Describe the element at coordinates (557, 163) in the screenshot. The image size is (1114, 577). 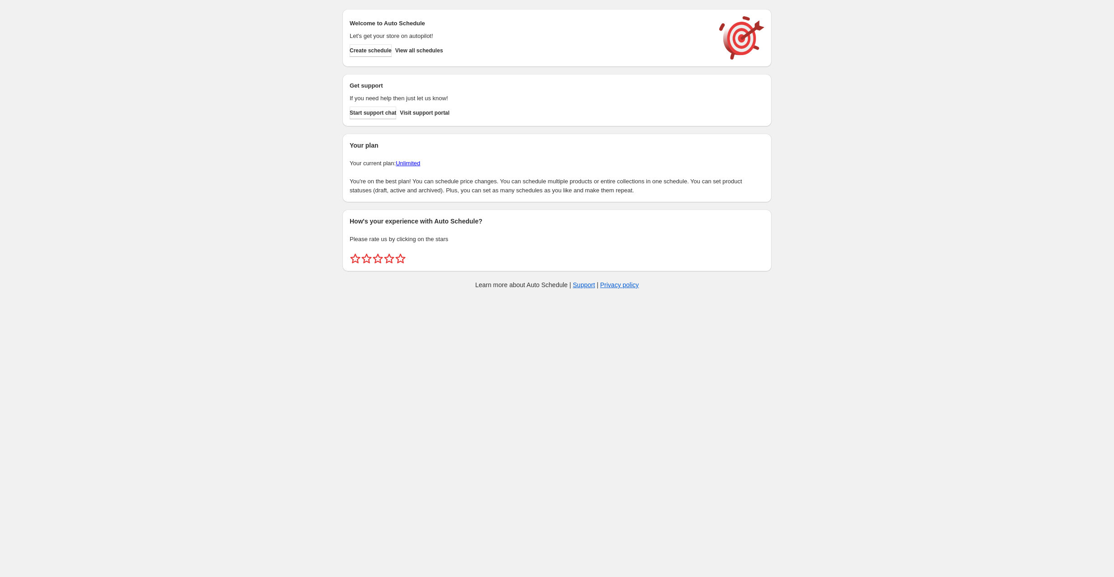
I see `p: Your current plan:` at that location.